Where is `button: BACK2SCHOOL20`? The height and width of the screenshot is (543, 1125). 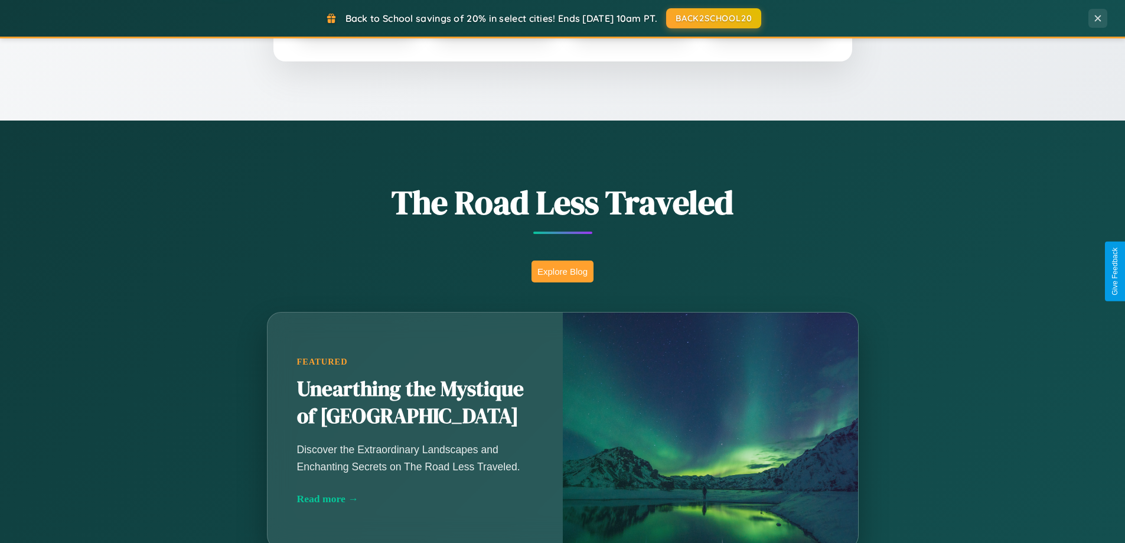 button: BACK2SCHOOL20 is located at coordinates (713, 18).